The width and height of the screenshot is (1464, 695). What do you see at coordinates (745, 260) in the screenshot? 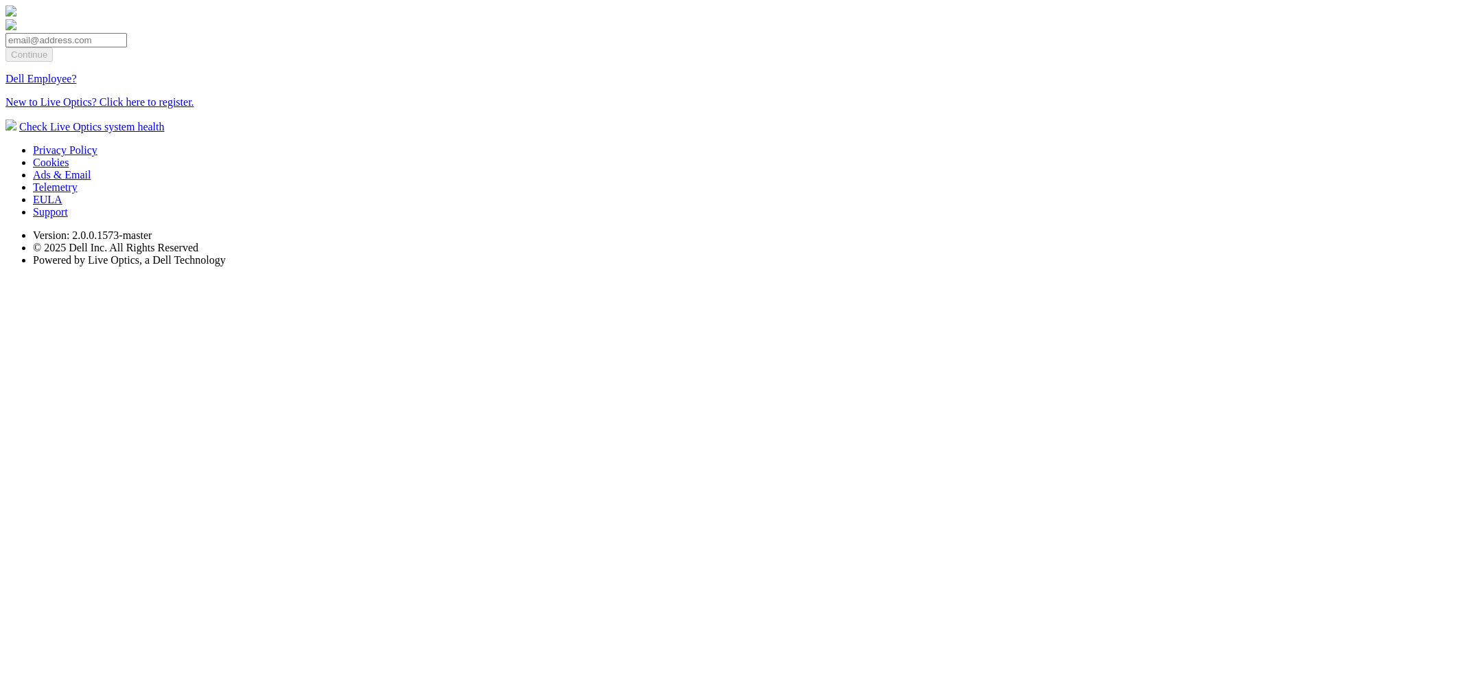
I see `li: Powered by Live Optics, a Dell Technology` at bounding box center [745, 260].